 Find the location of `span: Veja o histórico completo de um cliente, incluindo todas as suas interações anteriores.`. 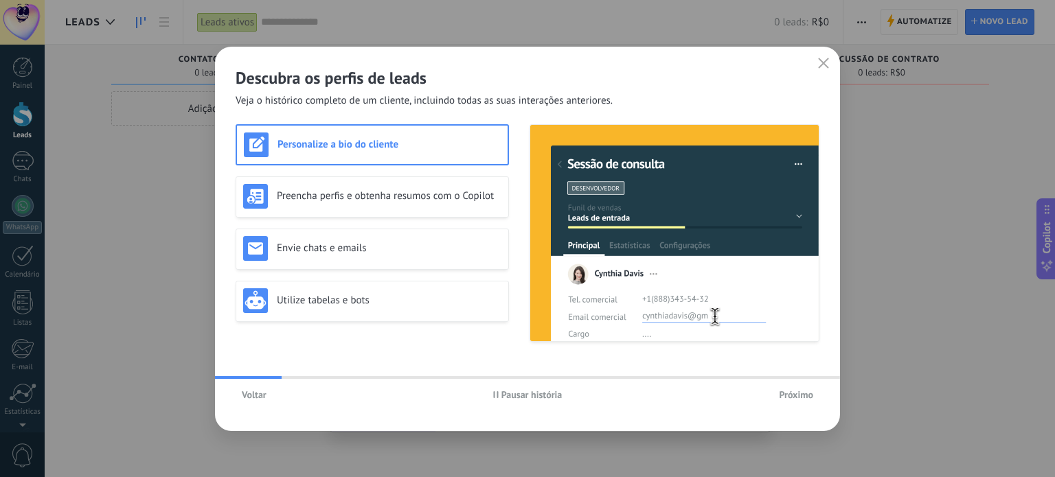

span: Veja o histórico completo de um cliente, incluindo todas as suas interações anteriores. is located at coordinates (424, 101).